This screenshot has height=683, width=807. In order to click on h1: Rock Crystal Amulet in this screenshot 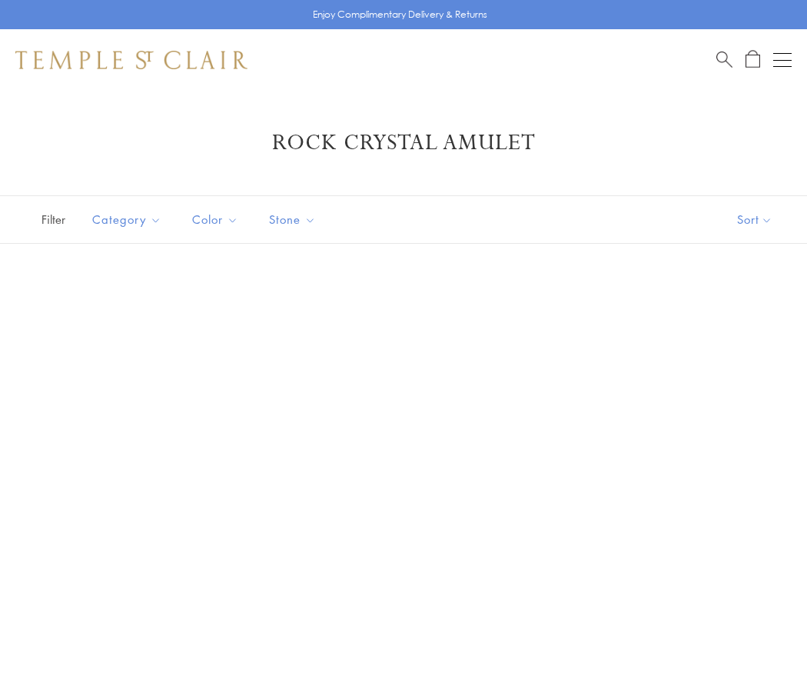, I will do `click(404, 143)`.